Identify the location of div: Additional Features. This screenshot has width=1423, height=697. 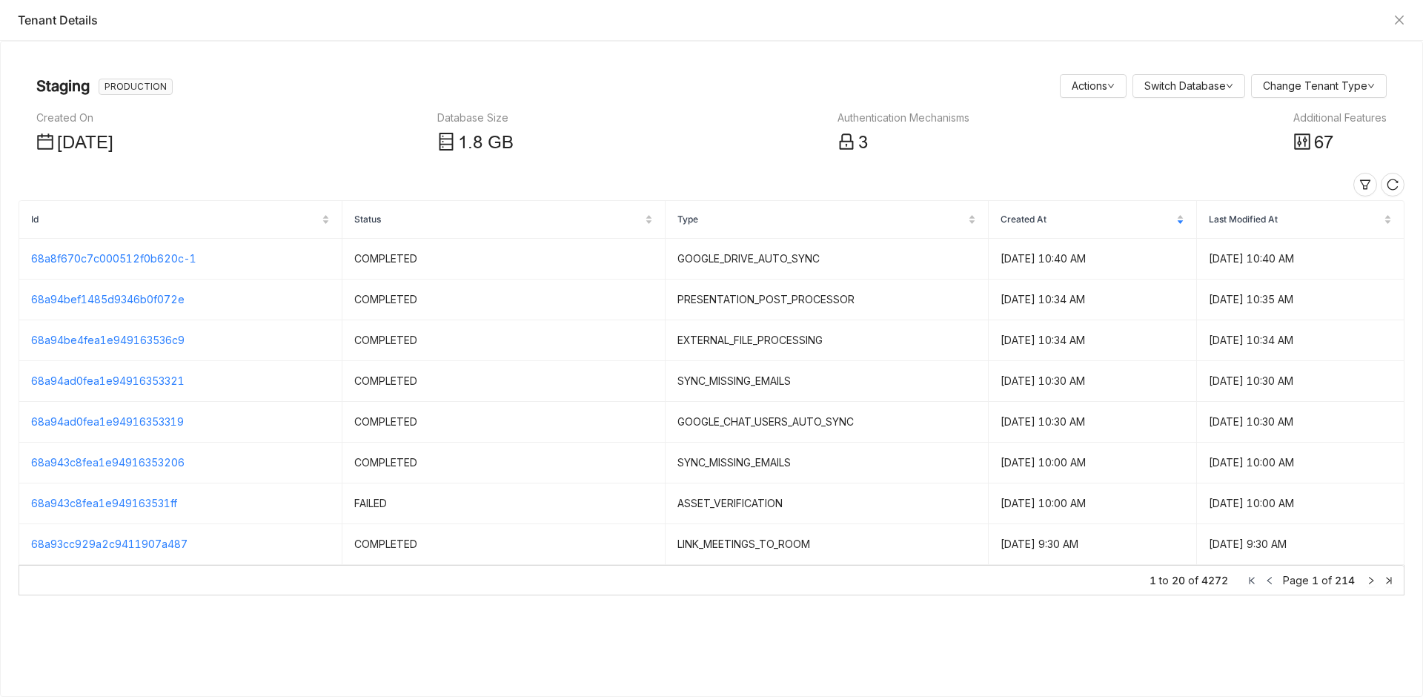
(1340, 118).